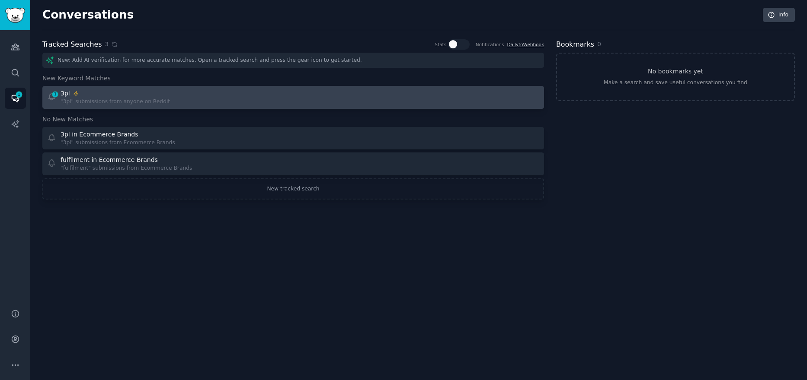  Describe the element at coordinates (106, 44) in the screenshot. I see `span: 3` at that location.